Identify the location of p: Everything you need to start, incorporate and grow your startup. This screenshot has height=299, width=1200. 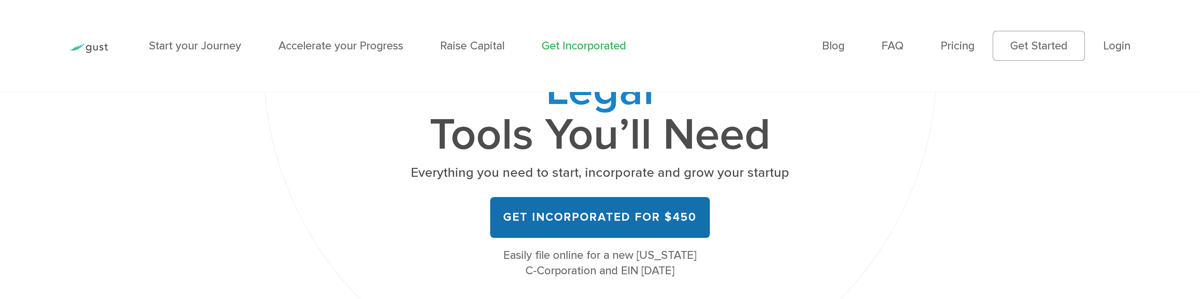
(600, 173).